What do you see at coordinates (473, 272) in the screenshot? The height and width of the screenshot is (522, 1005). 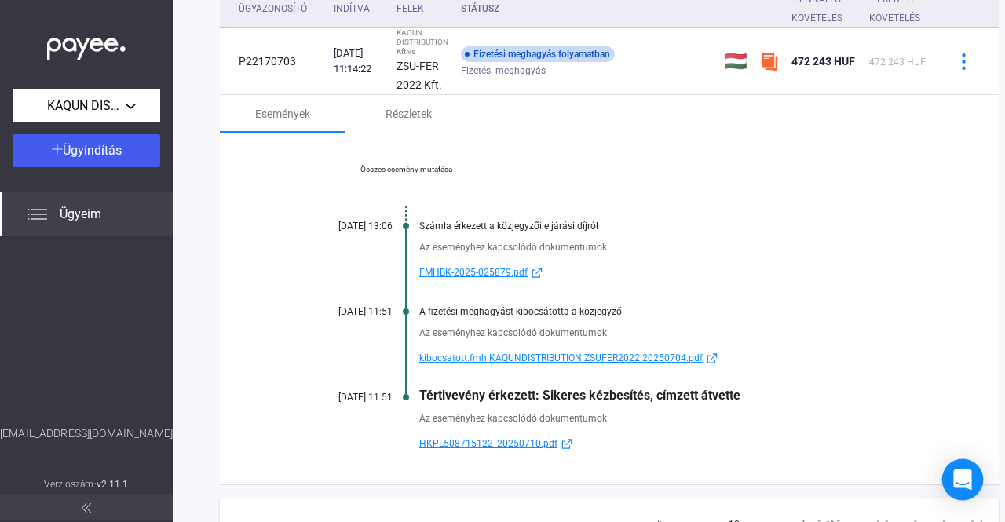 I see `span: FMHBK-2025-025879.pdf` at bounding box center [473, 272].